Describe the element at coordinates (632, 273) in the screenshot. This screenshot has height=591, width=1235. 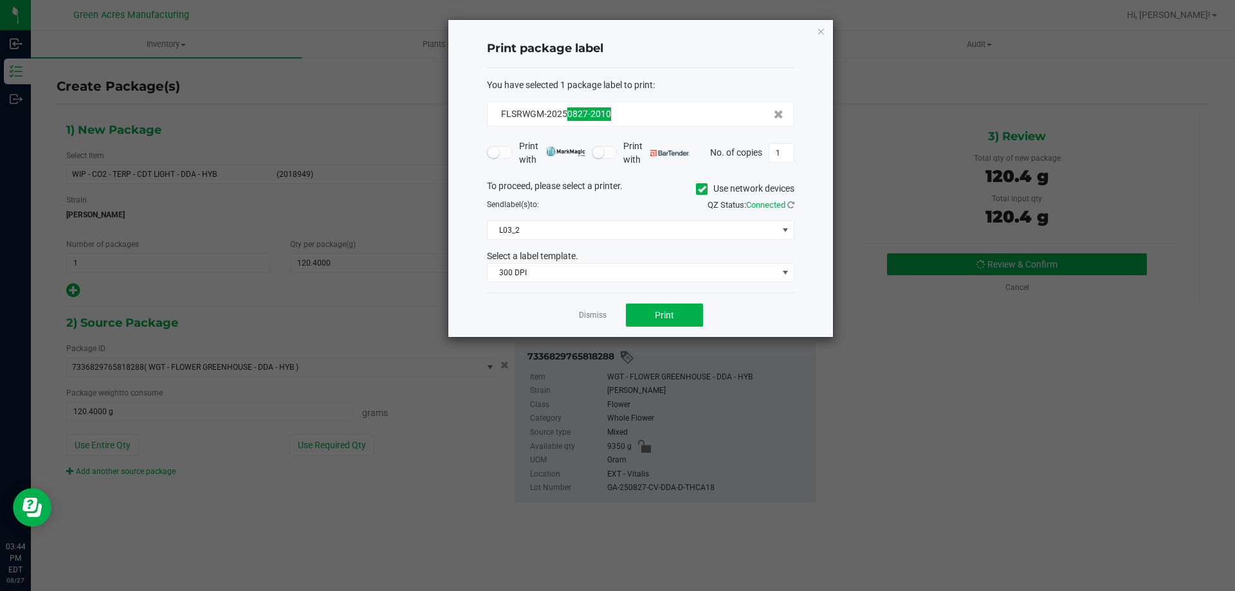
I see `span: 300 DPI` at that location.